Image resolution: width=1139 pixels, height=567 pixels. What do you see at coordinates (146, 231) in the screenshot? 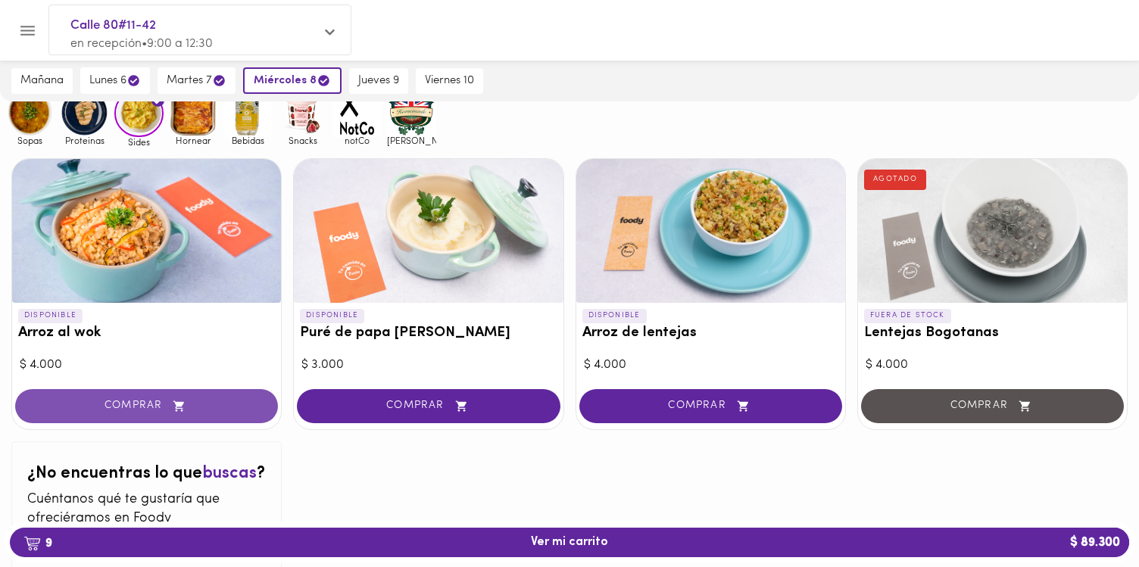
I see `div: Arroz al wok` at bounding box center [146, 231].